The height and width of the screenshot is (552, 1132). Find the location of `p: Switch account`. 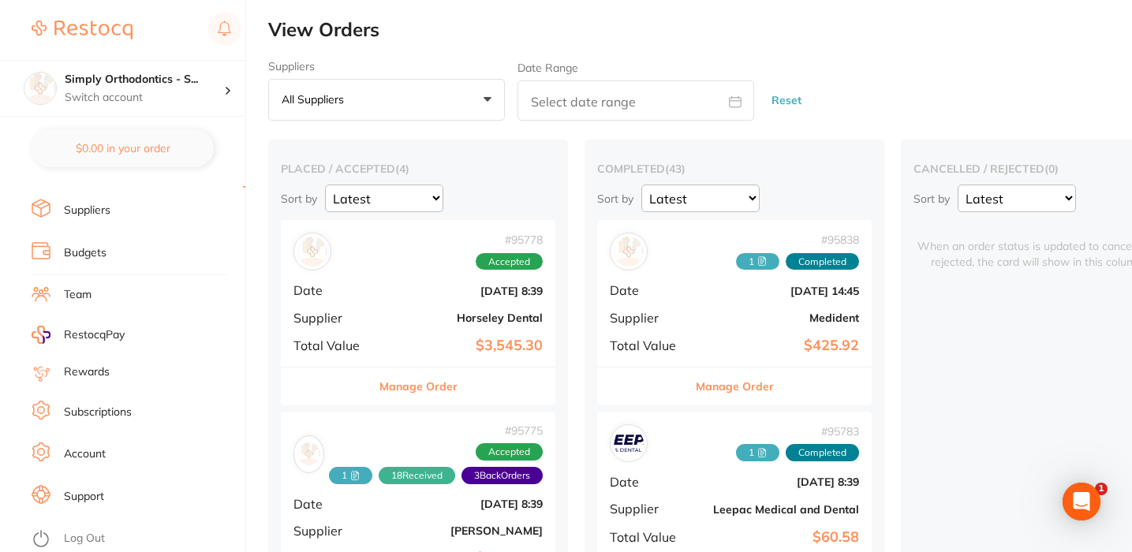

p: Switch account is located at coordinates (144, 98).